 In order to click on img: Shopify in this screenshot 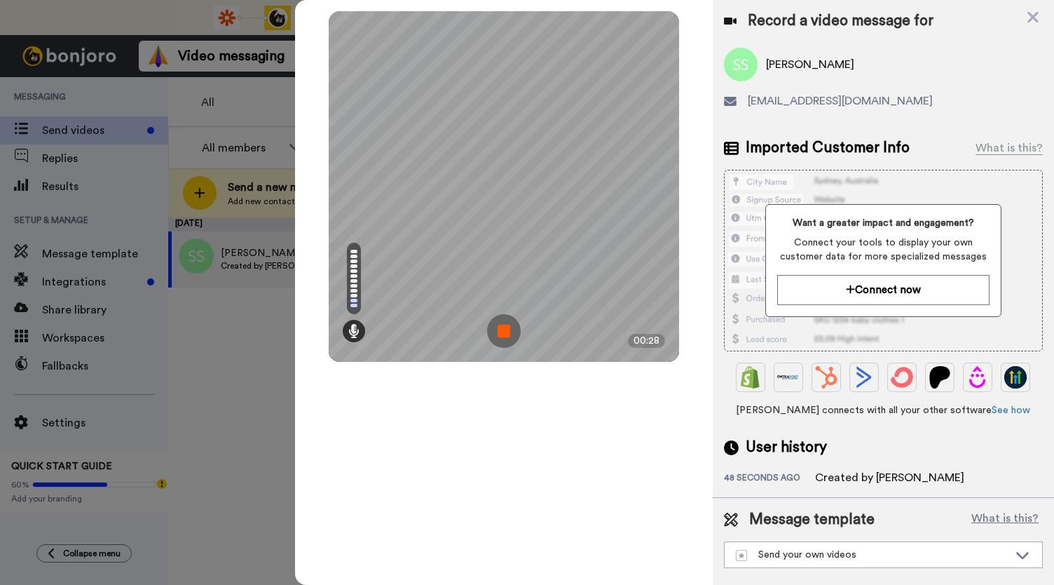, I will do `click(751, 377)`.